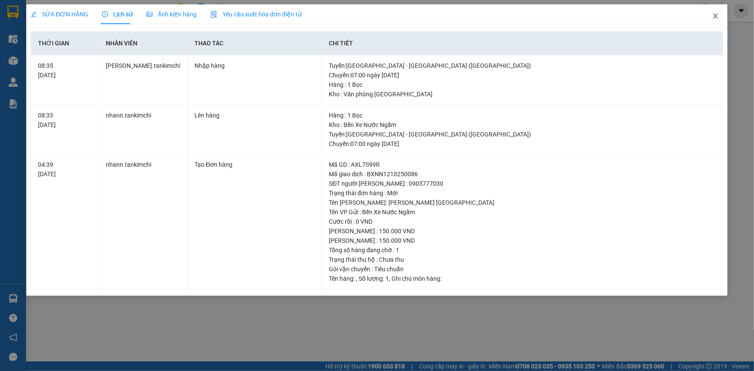  What do you see at coordinates (117, 14) in the screenshot?
I see `span: Lịch sử` at bounding box center [117, 14].